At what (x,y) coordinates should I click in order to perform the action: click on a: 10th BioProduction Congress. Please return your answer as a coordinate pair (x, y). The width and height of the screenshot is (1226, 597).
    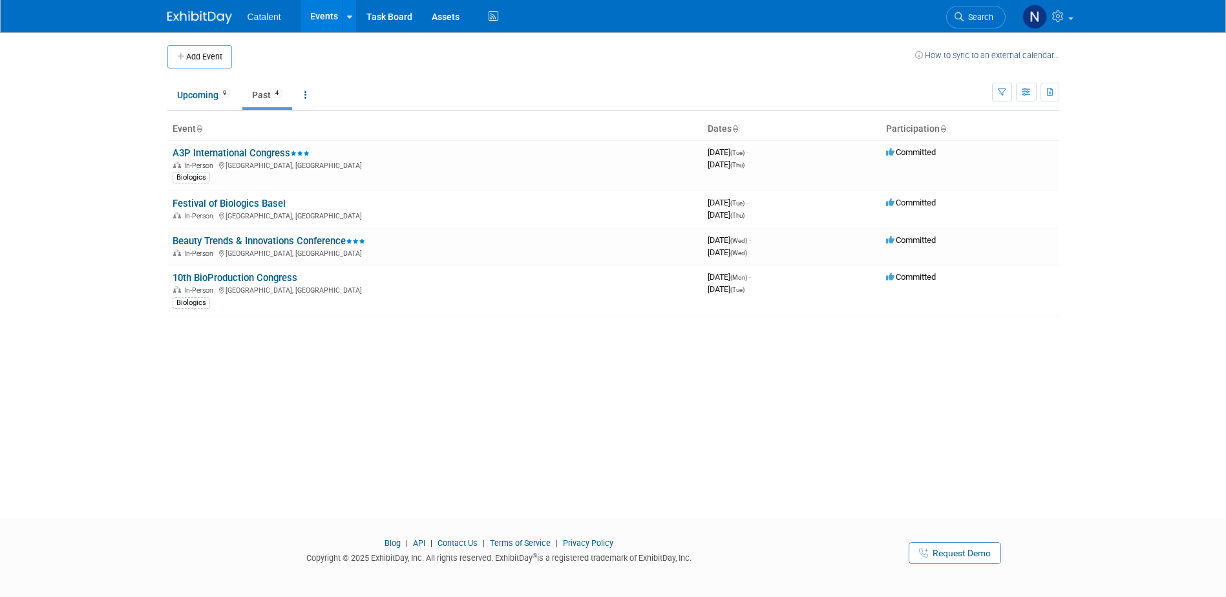
    Looking at the image, I should click on (235, 278).